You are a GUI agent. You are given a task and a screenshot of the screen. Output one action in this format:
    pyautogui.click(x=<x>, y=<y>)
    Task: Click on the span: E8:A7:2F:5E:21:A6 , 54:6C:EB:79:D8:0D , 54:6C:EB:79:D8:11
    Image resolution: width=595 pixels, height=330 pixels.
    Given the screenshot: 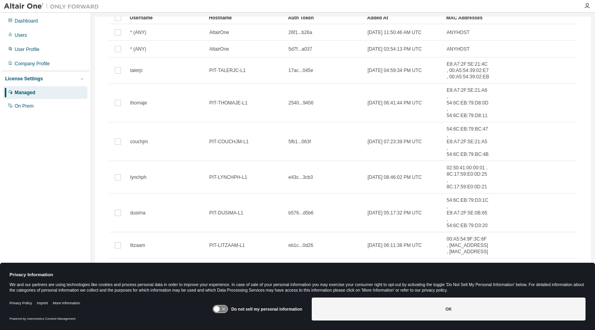 What is the action you would take?
    pyautogui.click(x=468, y=103)
    